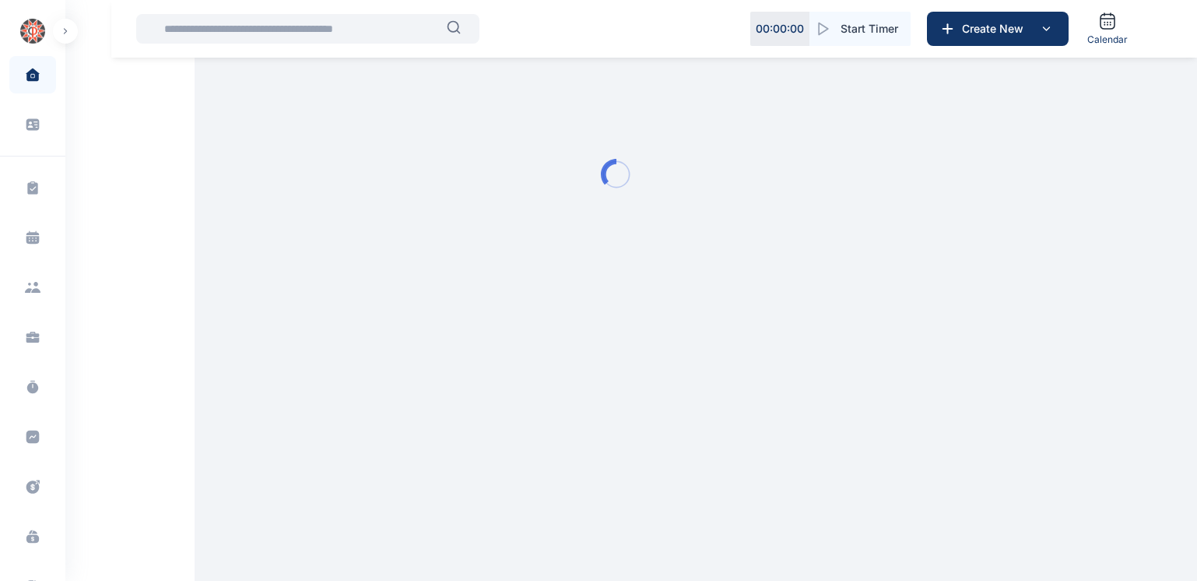  What do you see at coordinates (780, 29) in the screenshot?
I see `p: 00 : 00 : 00` at bounding box center [780, 29].